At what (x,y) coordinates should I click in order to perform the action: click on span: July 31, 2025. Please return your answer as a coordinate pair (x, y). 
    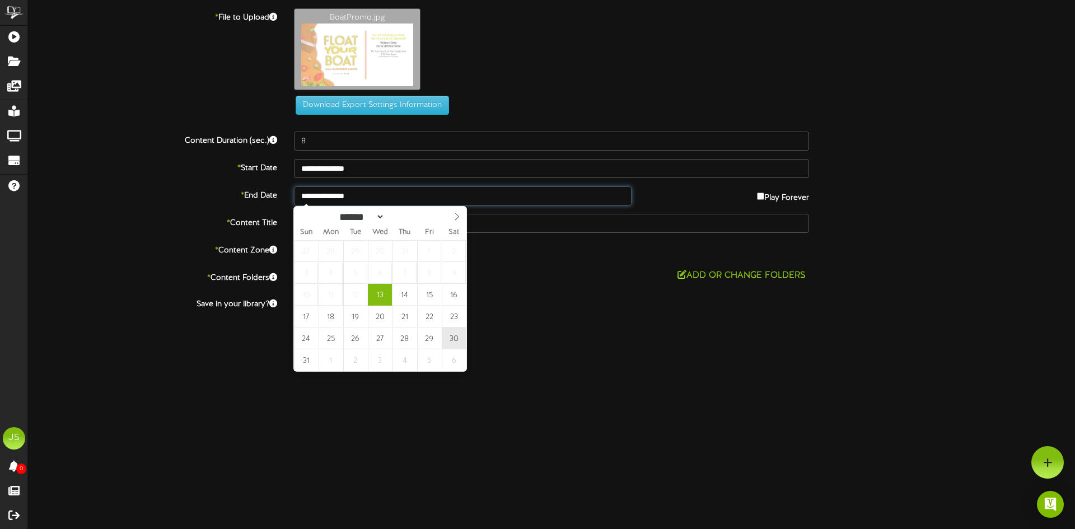
    Looking at the image, I should click on (404, 251).